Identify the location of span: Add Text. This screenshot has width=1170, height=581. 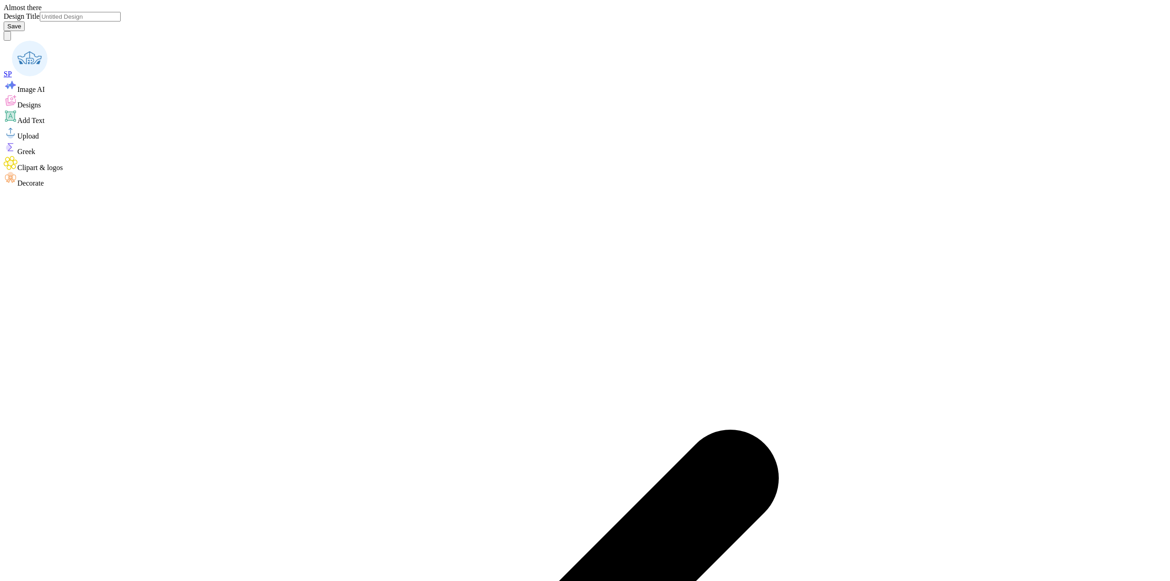
(31, 120).